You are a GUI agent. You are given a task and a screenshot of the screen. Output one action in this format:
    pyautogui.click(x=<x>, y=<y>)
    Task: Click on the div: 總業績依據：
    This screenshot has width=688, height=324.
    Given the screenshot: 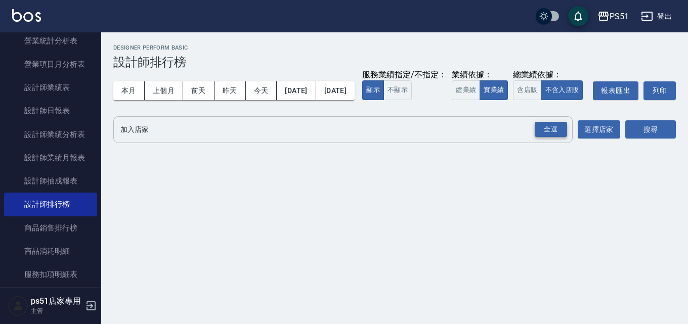 What is the action you would take?
    pyautogui.click(x=551, y=75)
    